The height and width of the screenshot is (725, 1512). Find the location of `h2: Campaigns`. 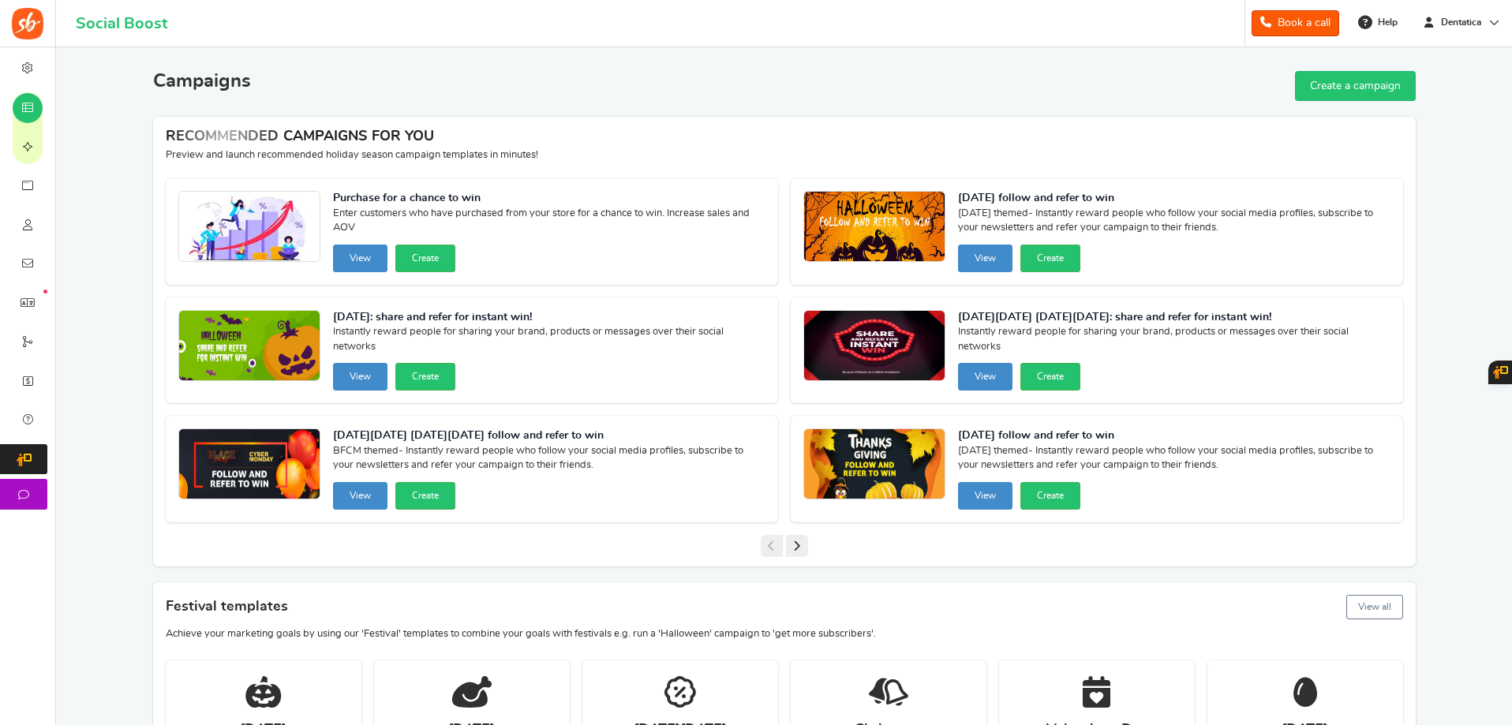

h2: Campaigns is located at coordinates (202, 81).